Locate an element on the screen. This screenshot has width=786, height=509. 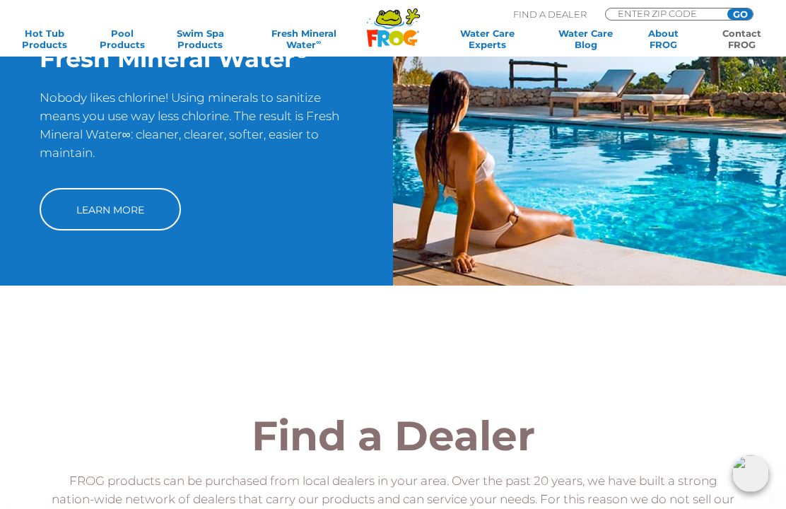
a: Learn More is located at coordinates (110, 209).